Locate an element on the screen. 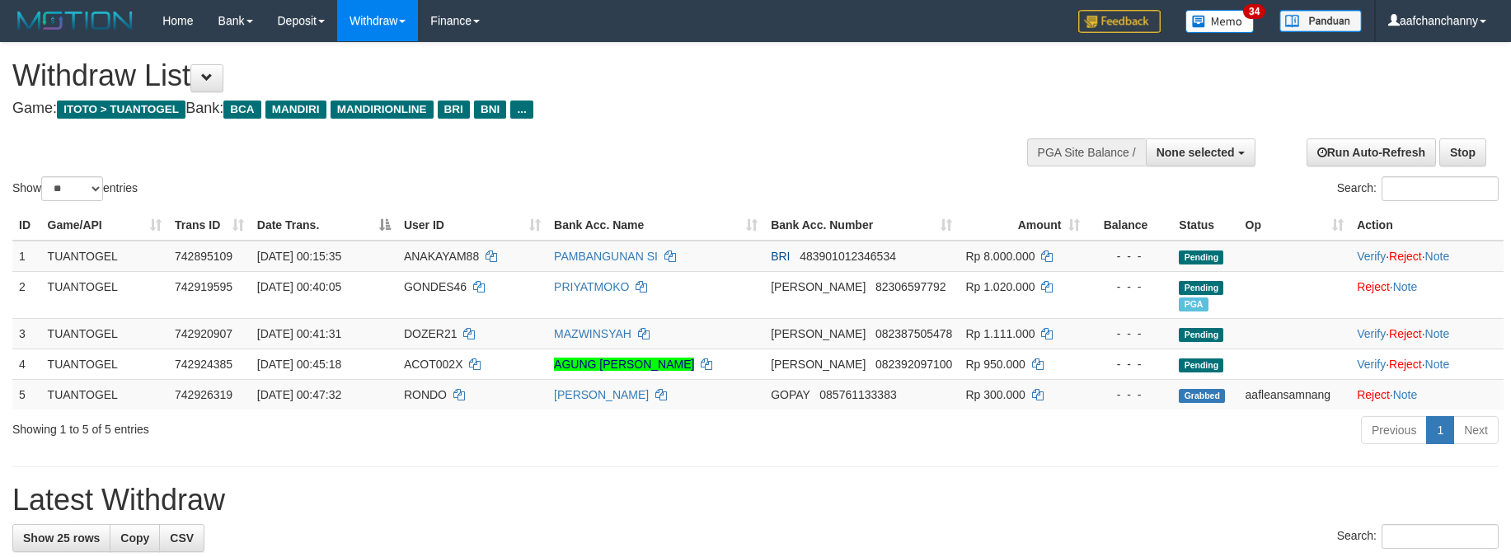 Image resolution: width=1511 pixels, height=557 pixels. span: Copy 82306597792 to clipboard is located at coordinates (911, 287).